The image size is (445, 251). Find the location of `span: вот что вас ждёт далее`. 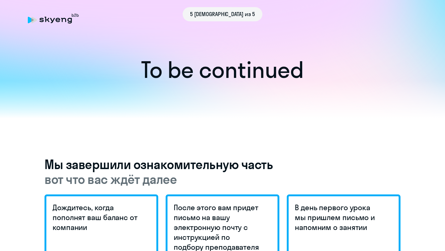

span: вот что вас ждёт далее is located at coordinates (222, 179).